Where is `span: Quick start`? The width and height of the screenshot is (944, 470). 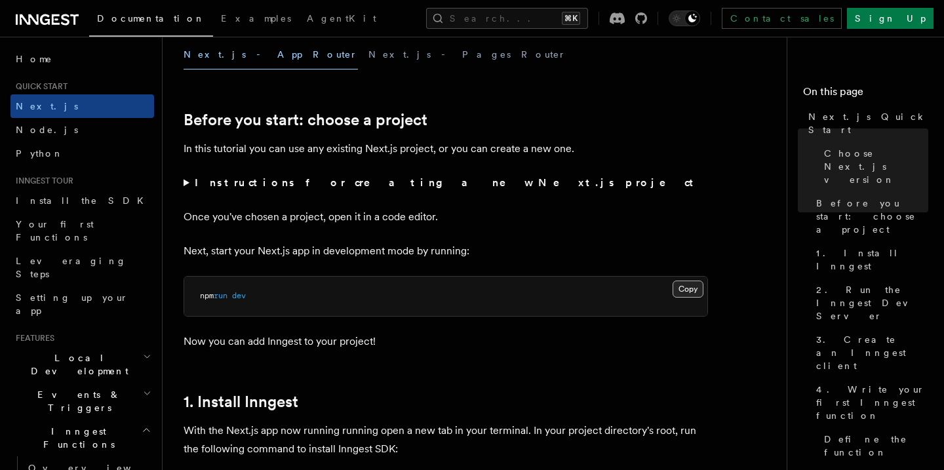 span: Quick start is located at coordinates (39, 87).